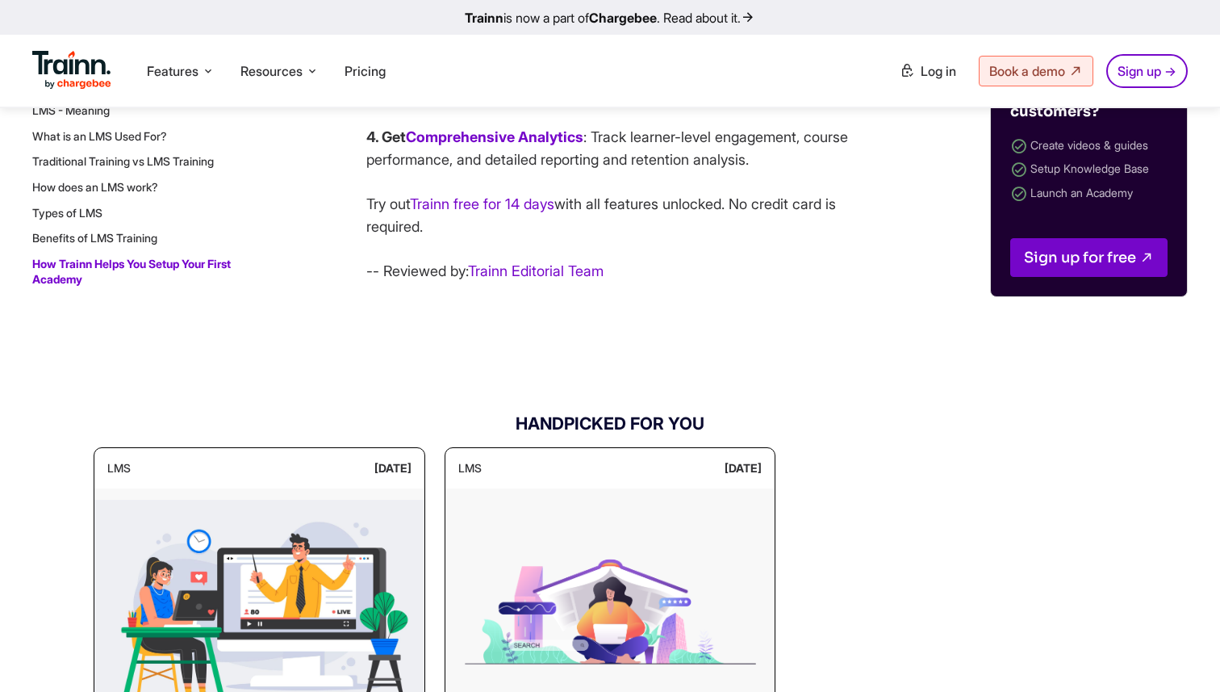 The height and width of the screenshot is (692, 1220). Describe the element at coordinates (610, 424) in the screenshot. I see `h3: HANDPICKED FOR YOU` at that location.